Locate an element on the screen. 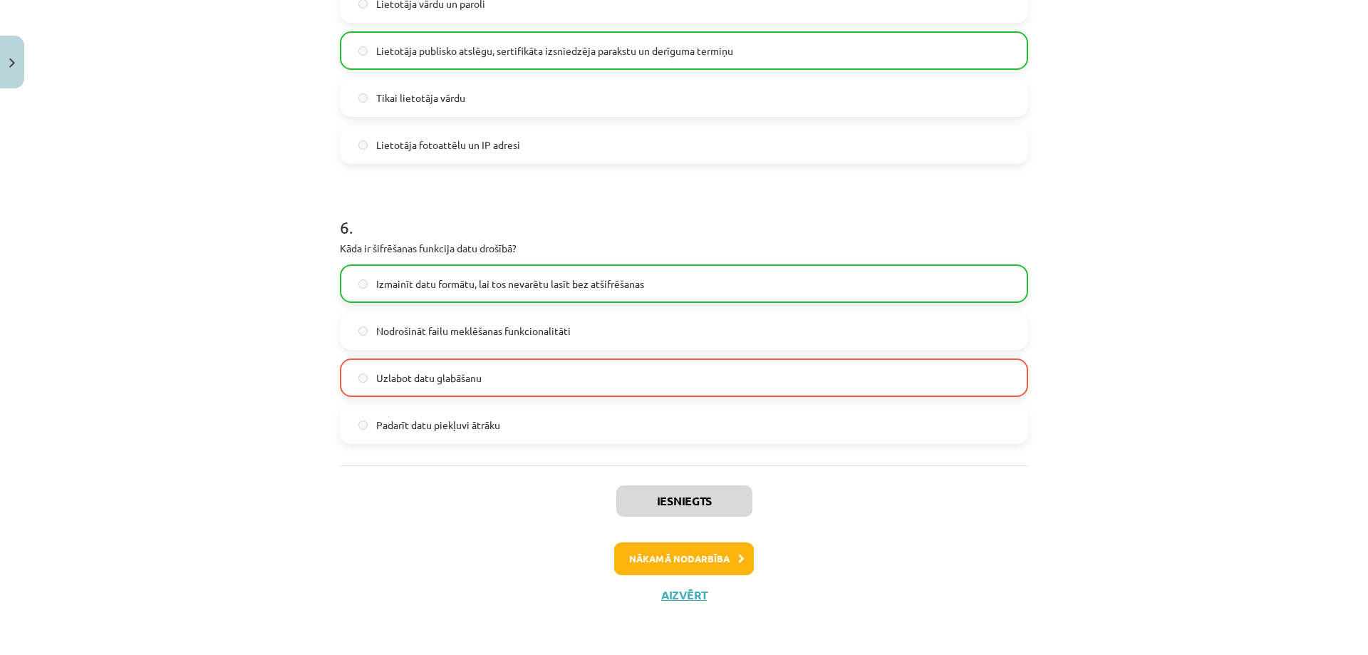 The image size is (1368, 655). input: Tikai lietotāja vārdu is located at coordinates (363, 98).